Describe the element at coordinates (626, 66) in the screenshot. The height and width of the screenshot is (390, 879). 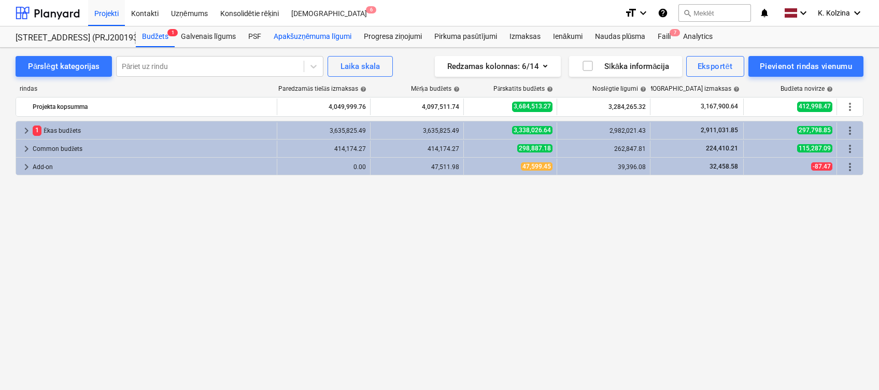
I see `div: Sīkāka informācija` at that location.